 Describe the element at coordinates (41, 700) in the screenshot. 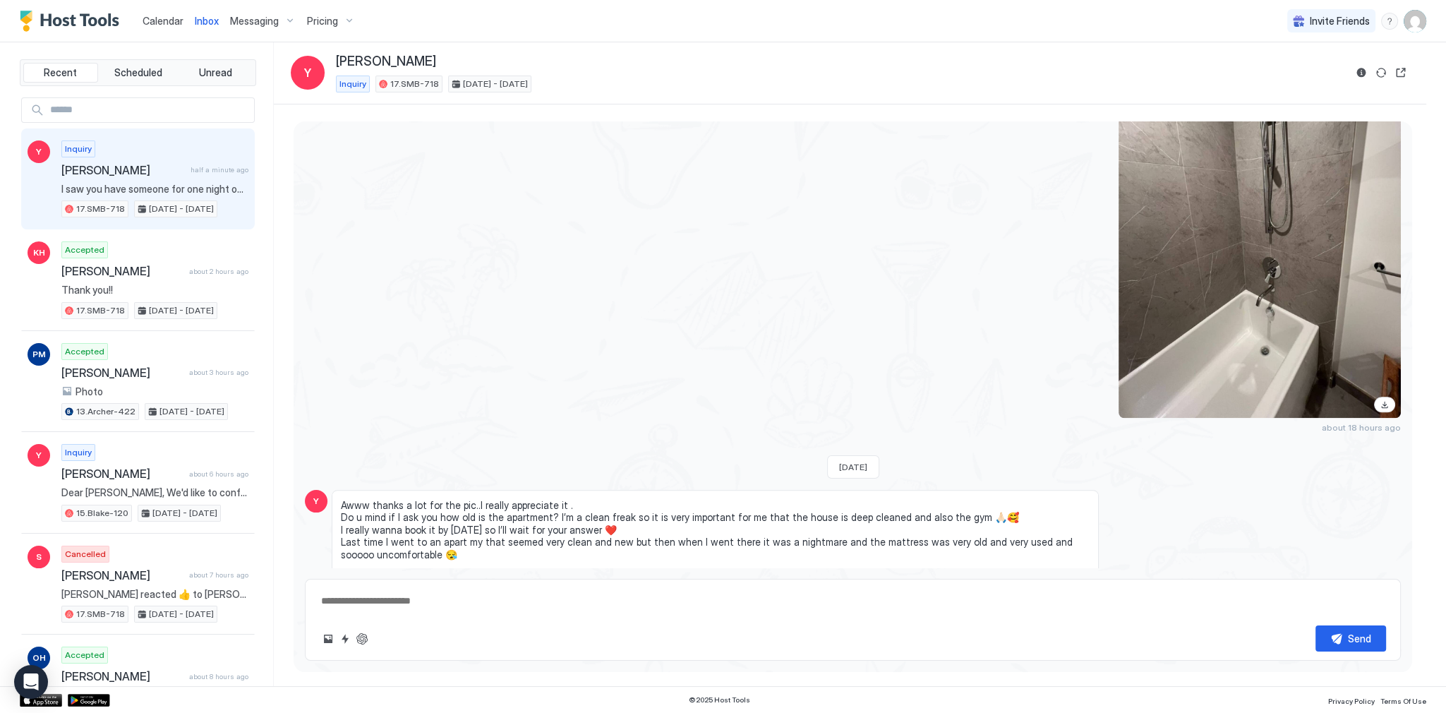

I see `div: App Store` at that location.